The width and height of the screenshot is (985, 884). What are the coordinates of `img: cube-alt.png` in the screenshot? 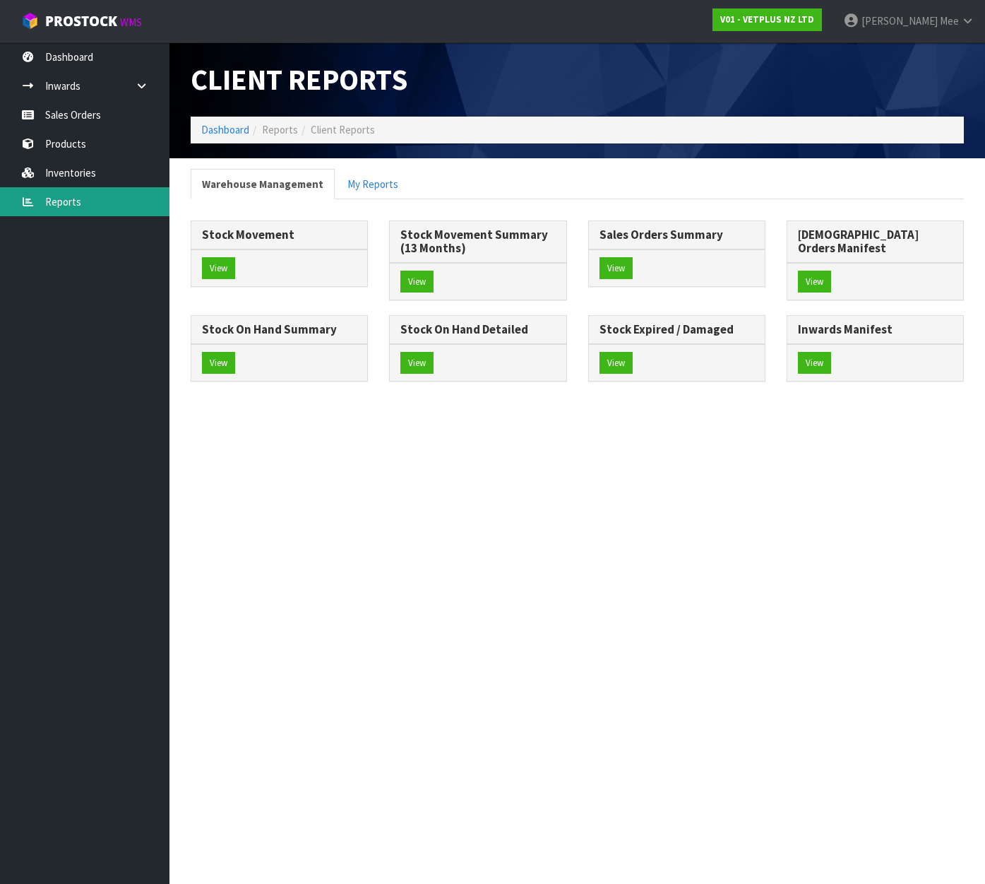 It's located at (30, 20).